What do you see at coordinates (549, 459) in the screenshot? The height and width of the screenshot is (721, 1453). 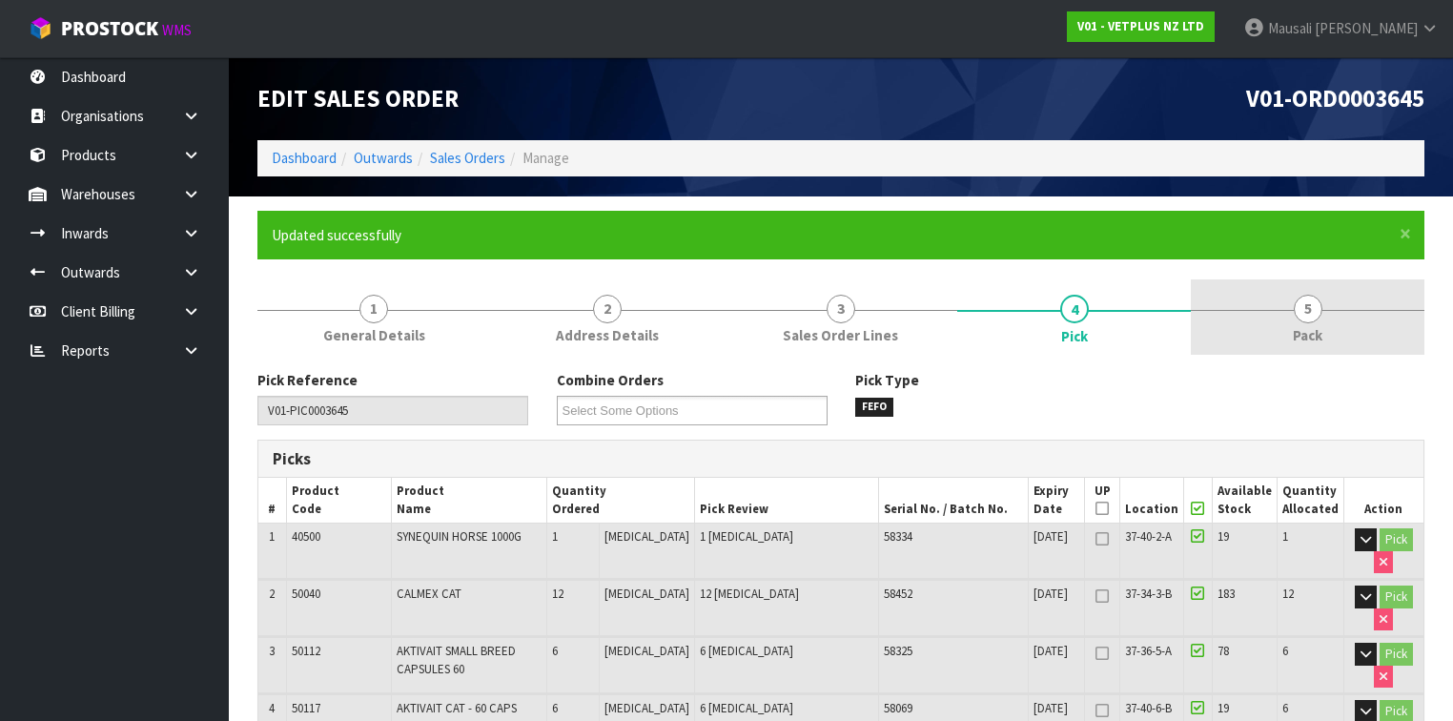 I see `h3: Picks` at bounding box center [549, 459].